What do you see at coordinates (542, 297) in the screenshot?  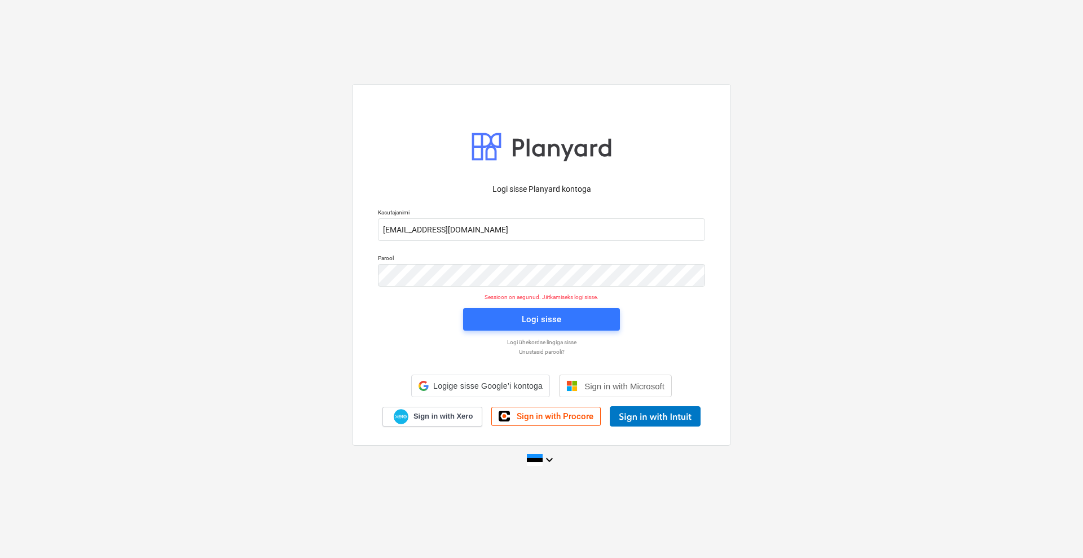 I see `p: Sessioon on aegunud. Jätkamiseks logi sisse.` at bounding box center [542, 297].